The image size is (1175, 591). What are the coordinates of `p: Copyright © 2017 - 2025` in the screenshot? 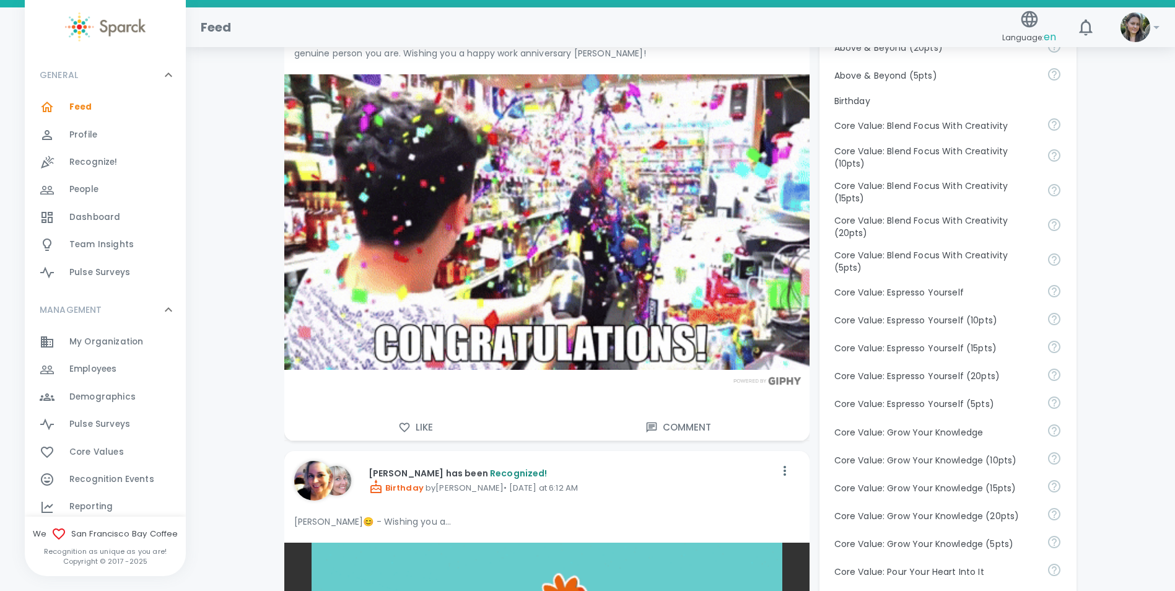 It's located at (105, 561).